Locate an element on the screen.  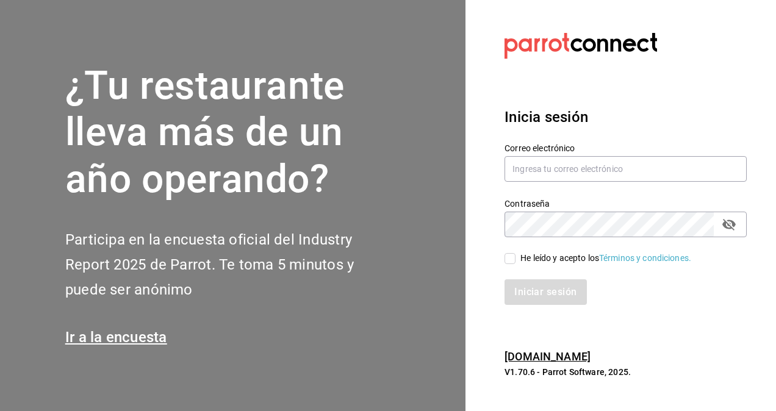
a: Ir a la encuesta is located at coordinates (116, 338).